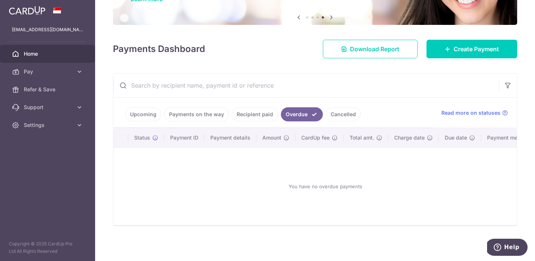 This screenshot has height=261, width=535. I want to click on span: Status, so click(142, 138).